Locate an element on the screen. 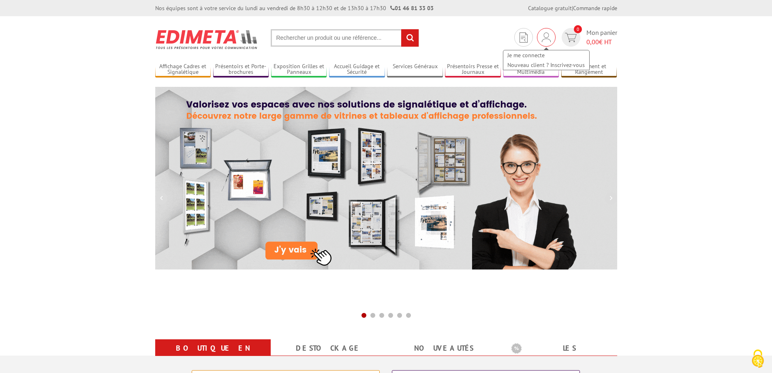 This screenshot has width=772, height=373. div: Nos équipes sont à votre service du lundi au vendredi de 8h30 à 12h30 et de 13h30 à 17h30 is located at coordinates (294, 8).